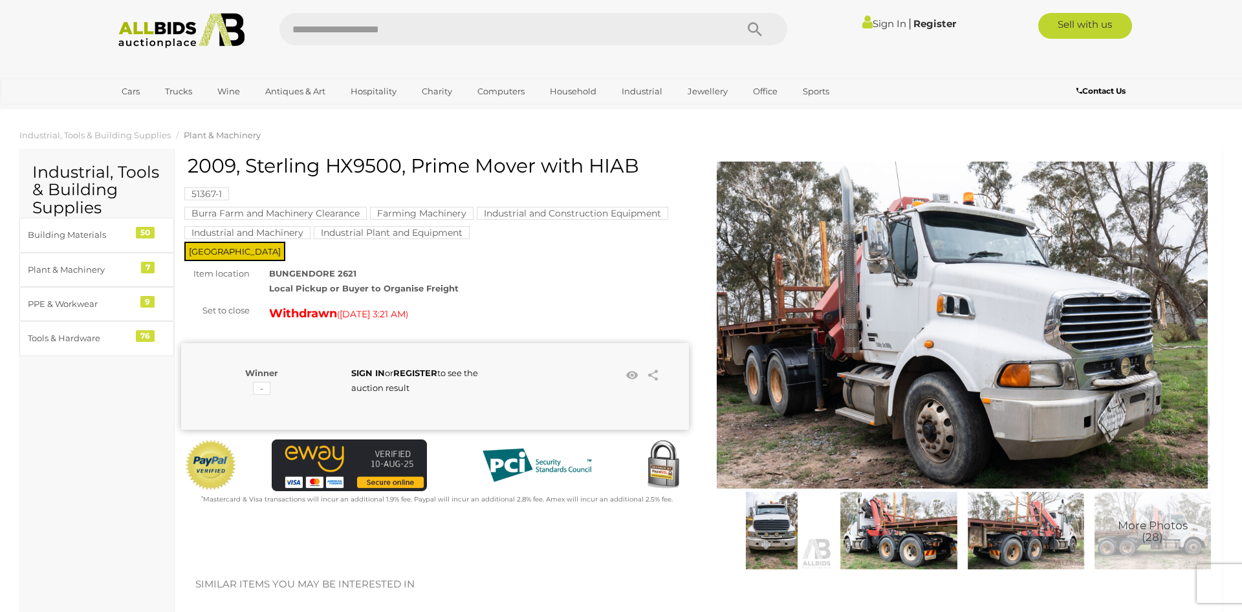 Image resolution: width=1242 pixels, height=612 pixels. Describe the element at coordinates (222, 135) in the screenshot. I see `span: Plant & Machinery` at that location.